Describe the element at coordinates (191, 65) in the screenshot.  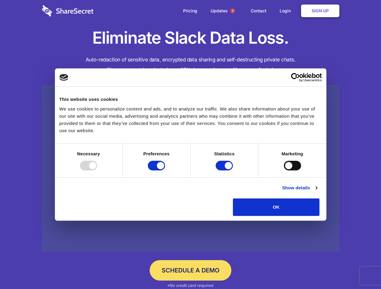
I see `h4: Auto-redaction of sensitive data, encrypted data sharing and self-destructing private chats. Shar...` at that location.